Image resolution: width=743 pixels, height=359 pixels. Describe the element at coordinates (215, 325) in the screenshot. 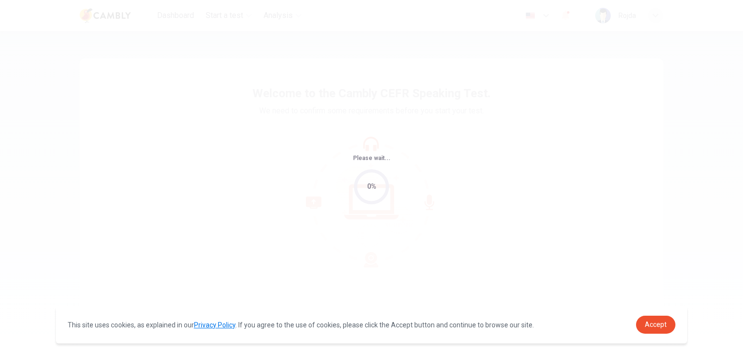

I see `a: Privacy Policy` at that location.